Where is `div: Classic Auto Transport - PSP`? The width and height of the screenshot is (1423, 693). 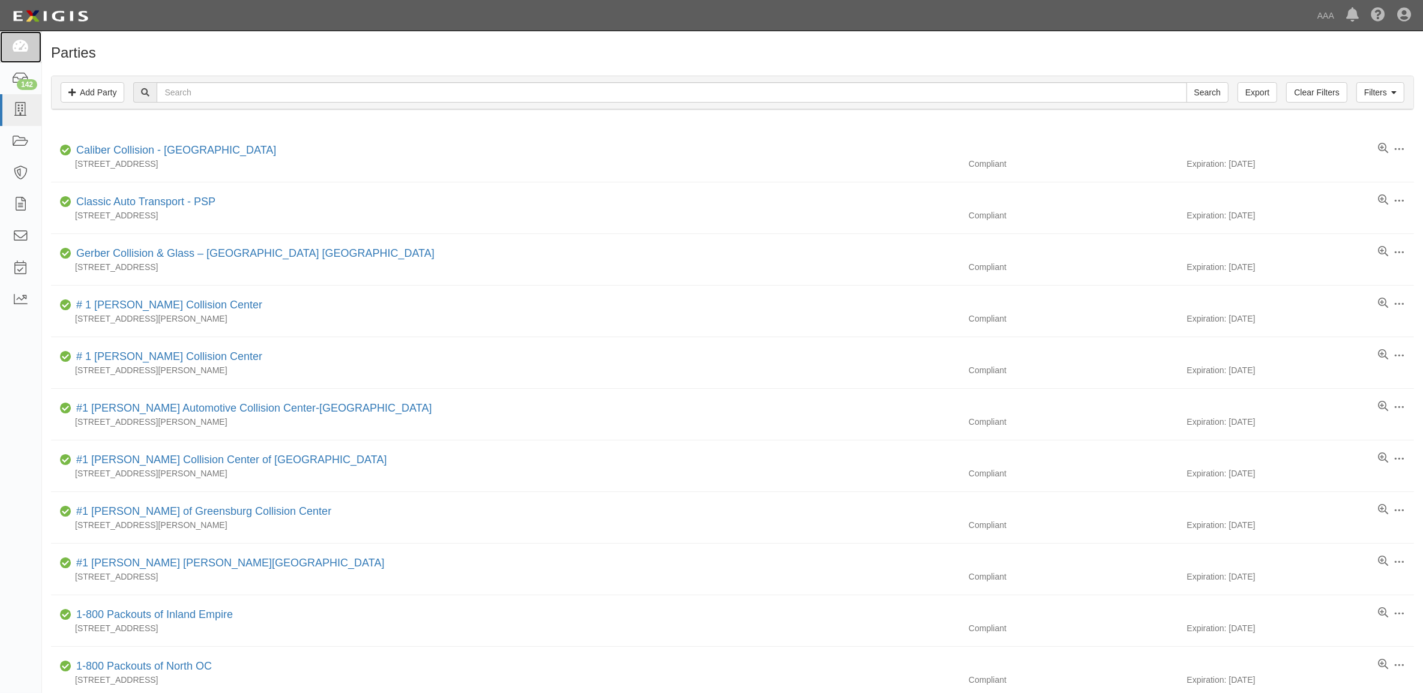
div: Classic Auto Transport - PSP is located at coordinates (143, 202).